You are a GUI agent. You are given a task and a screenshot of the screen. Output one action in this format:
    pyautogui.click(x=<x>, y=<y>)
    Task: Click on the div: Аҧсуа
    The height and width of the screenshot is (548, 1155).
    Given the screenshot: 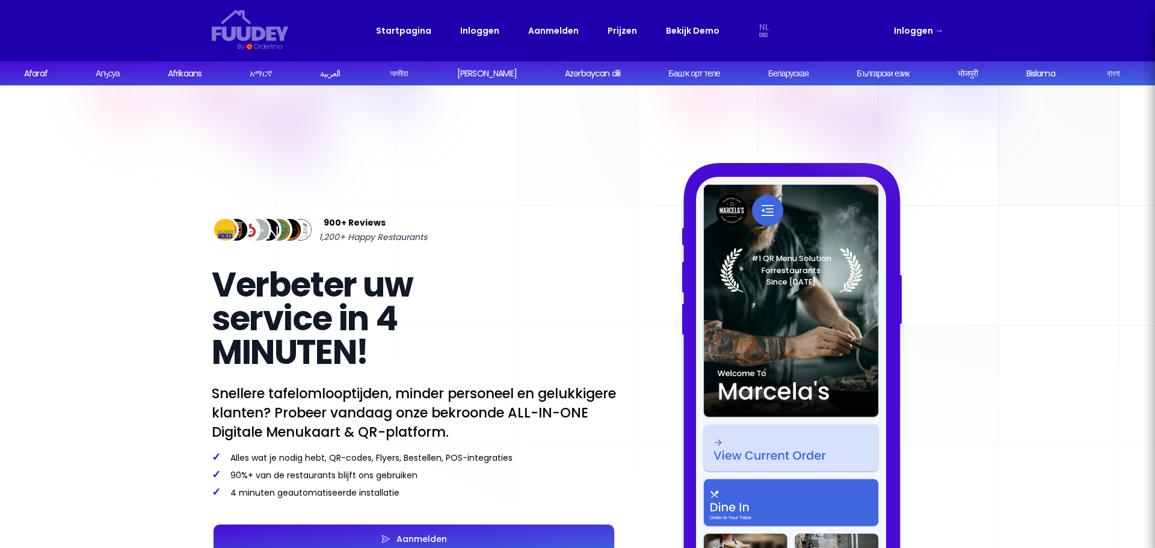 What is the action you would take?
    pyautogui.click(x=54, y=73)
    